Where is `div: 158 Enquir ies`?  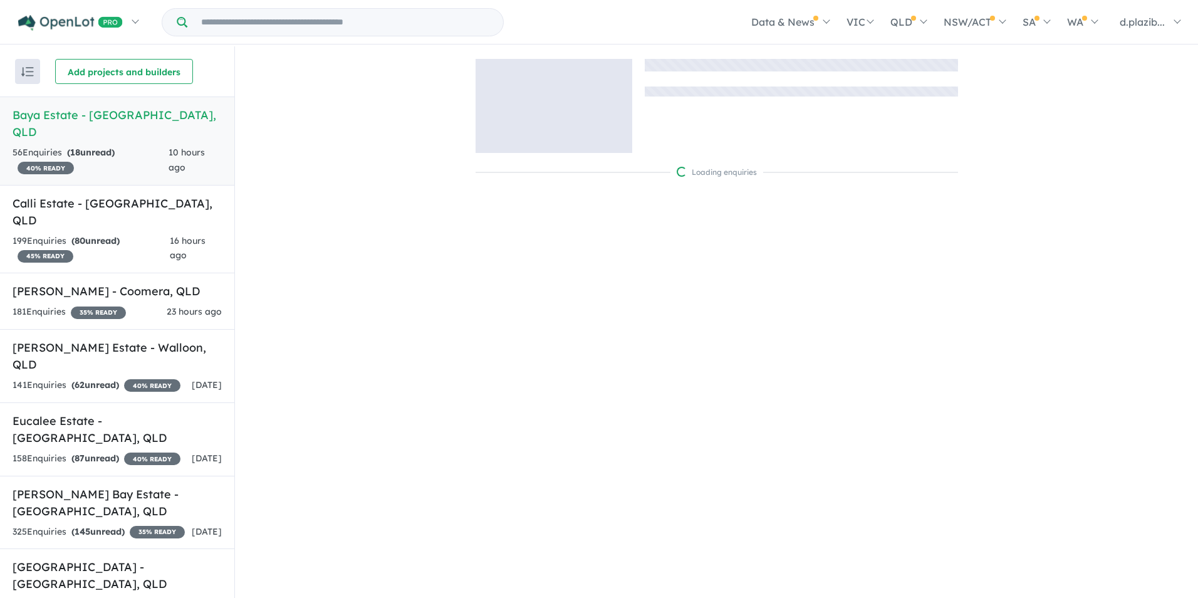 div: 158 Enquir ies is located at coordinates (97, 459).